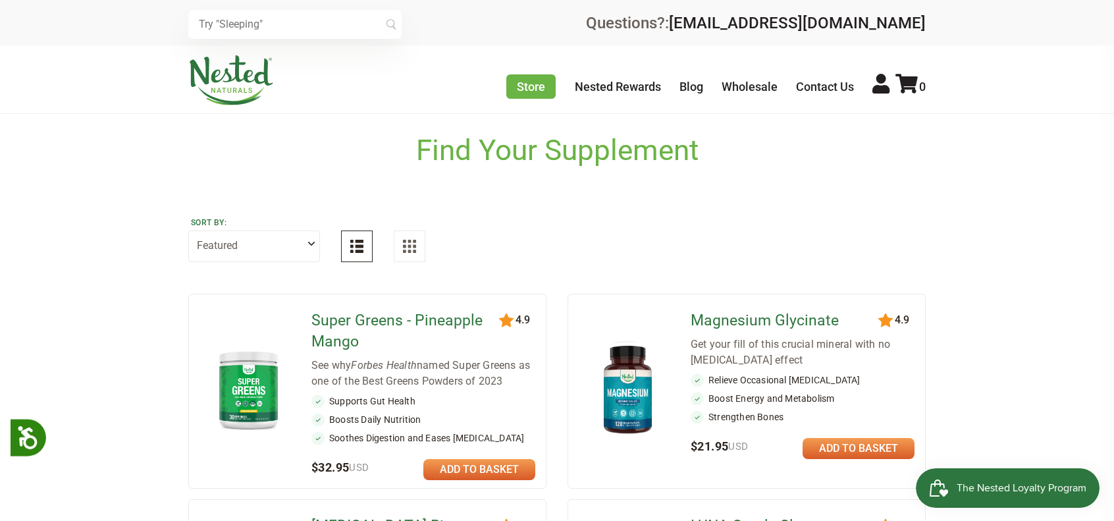  Describe the element at coordinates (423, 401) in the screenshot. I see `li: Supports Gut Health` at that location.